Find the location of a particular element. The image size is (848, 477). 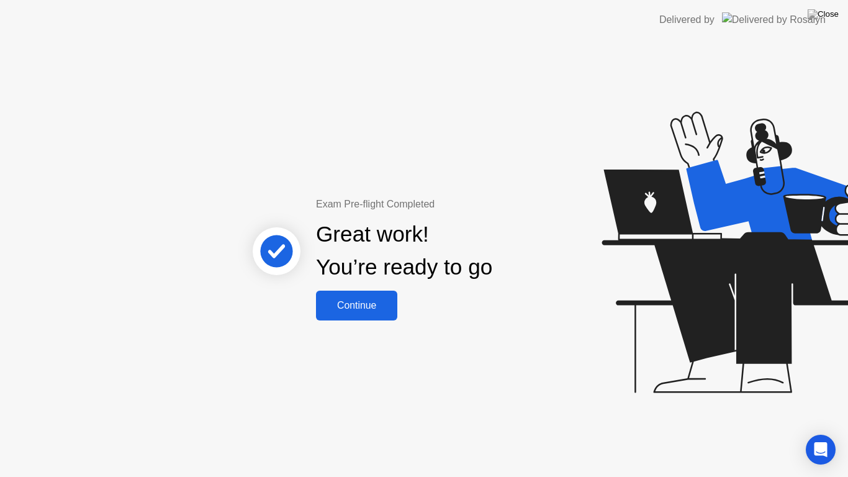

img: Delivered by Rosalyn is located at coordinates (774, 19).